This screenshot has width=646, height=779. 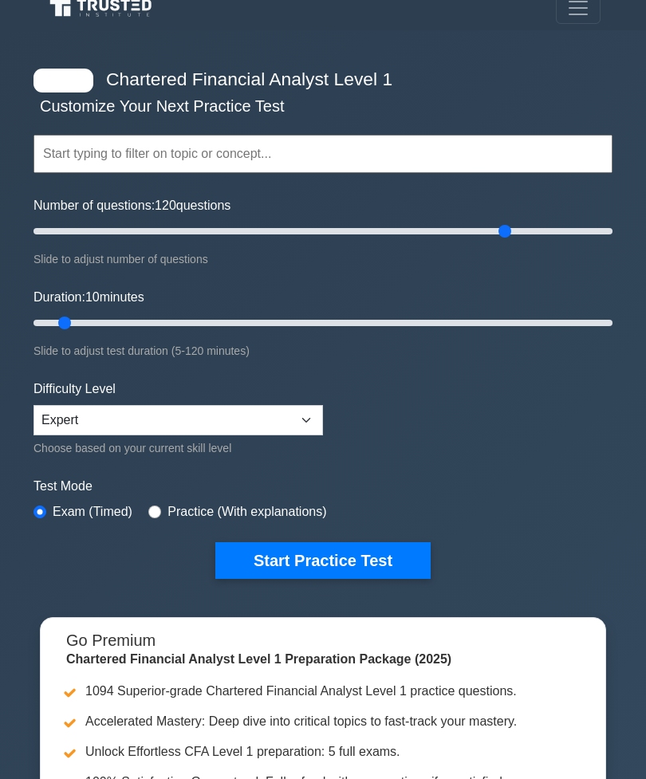 I want to click on label: Test Mode, so click(x=323, y=487).